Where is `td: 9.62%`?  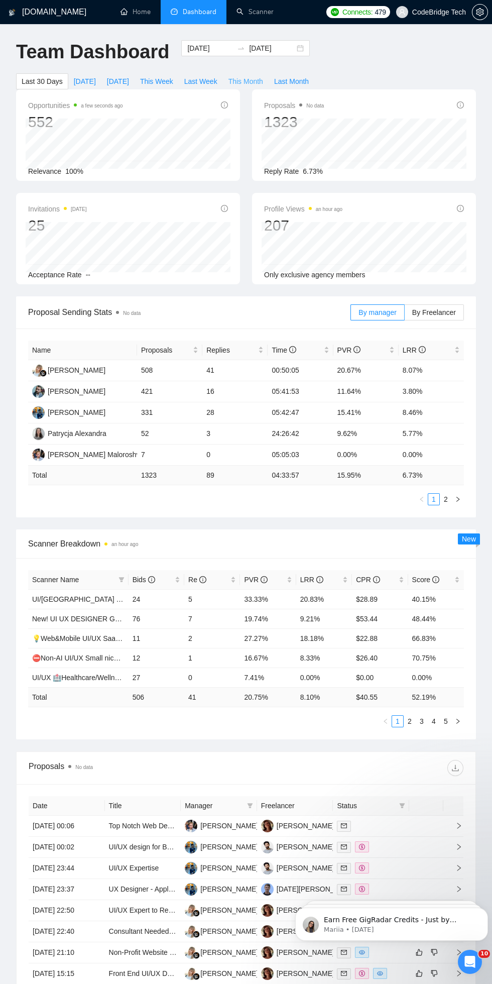 td: 9.62% is located at coordinates (366, 434).